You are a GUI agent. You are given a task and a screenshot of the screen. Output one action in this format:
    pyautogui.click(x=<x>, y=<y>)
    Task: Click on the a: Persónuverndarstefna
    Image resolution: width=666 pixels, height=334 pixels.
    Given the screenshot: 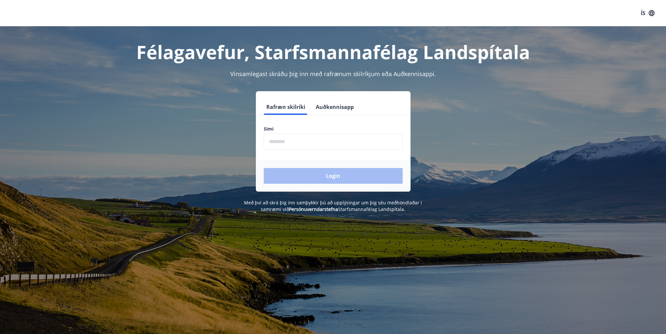 What is the action you would take?
    pyautogui.click(x=314, y=209)
    